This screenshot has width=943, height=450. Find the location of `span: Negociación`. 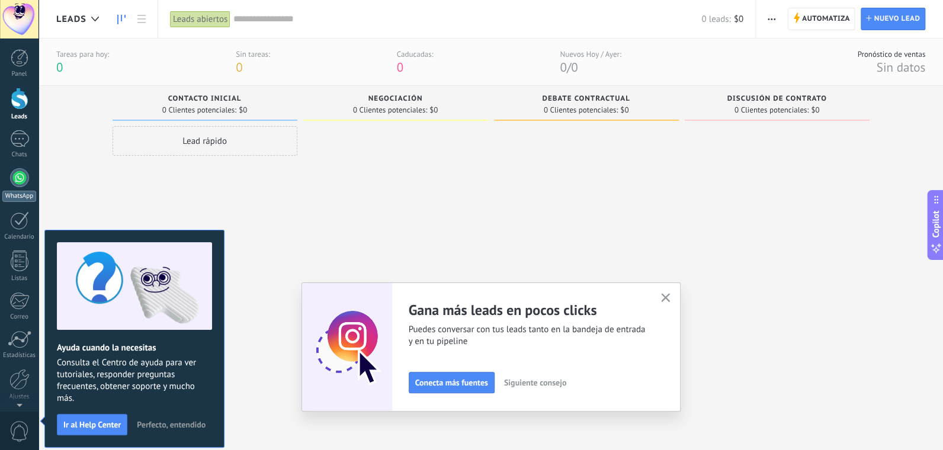

span: Negociación is located at coordinates (396, 99).